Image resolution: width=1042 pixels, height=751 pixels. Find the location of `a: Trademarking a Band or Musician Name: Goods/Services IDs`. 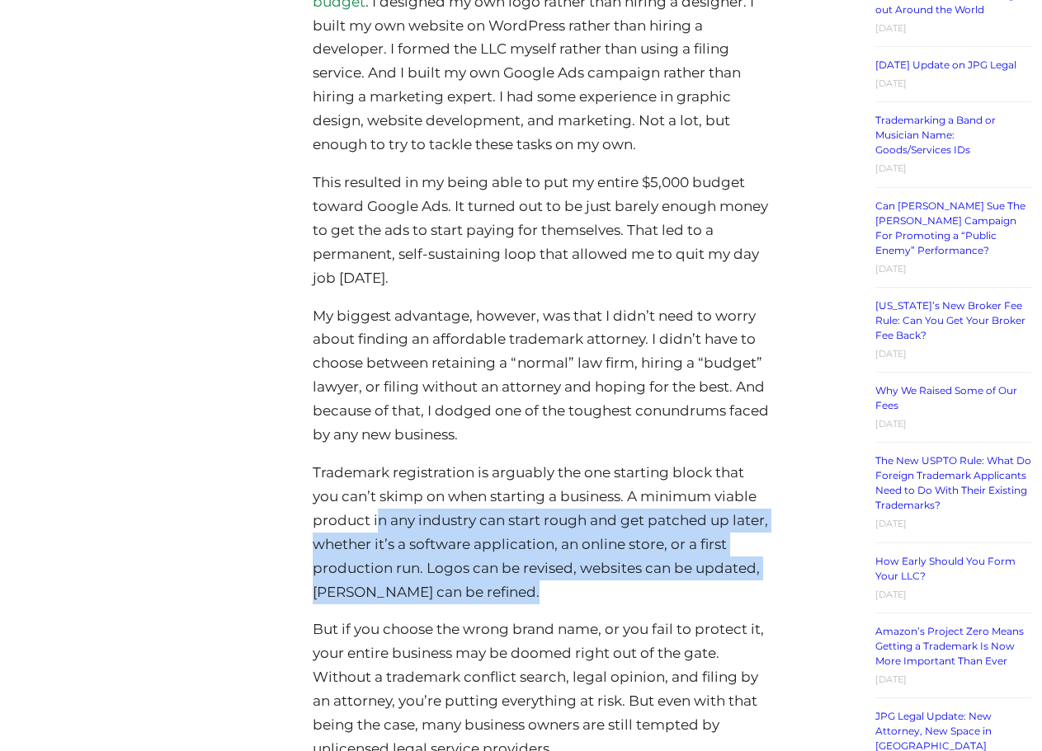

a: Trademarking a Band or Musician Name: Goods/Services IDs is located at coordinates (935, 134).